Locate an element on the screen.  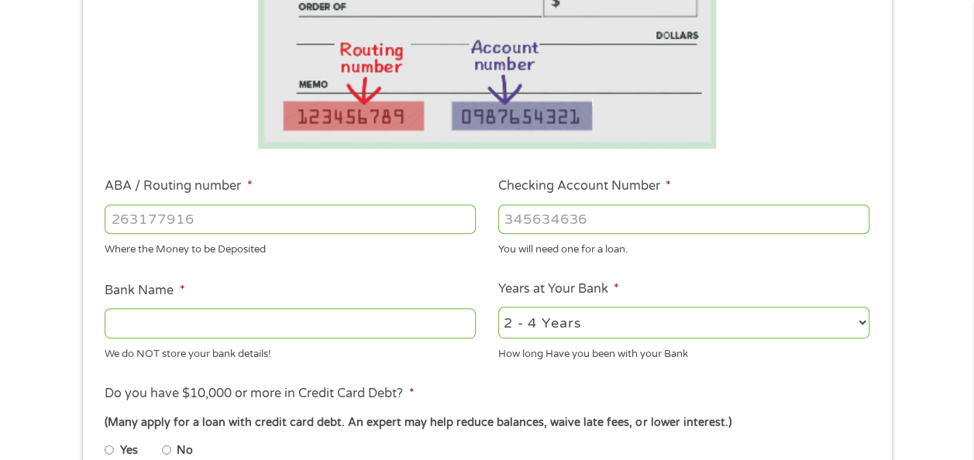
div: You will need one for a loan. is located at coordinates (683, 247).